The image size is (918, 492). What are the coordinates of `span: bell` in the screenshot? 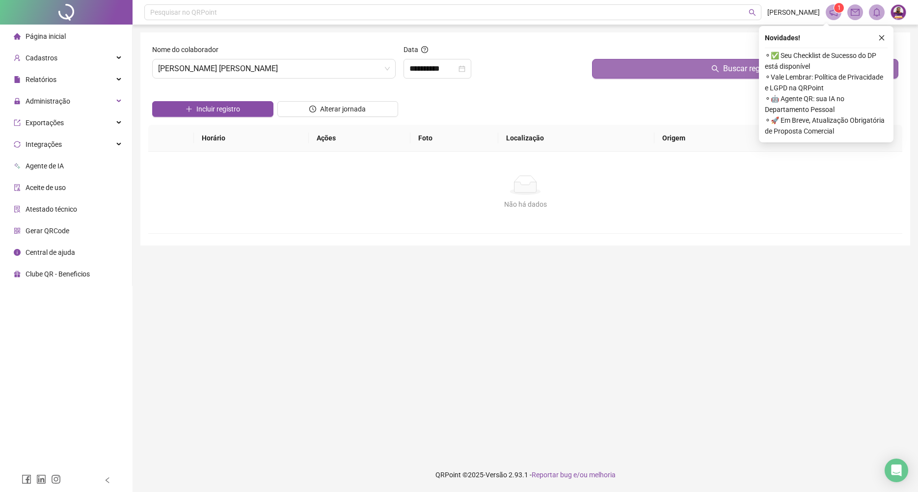 It's located at (877, 12).